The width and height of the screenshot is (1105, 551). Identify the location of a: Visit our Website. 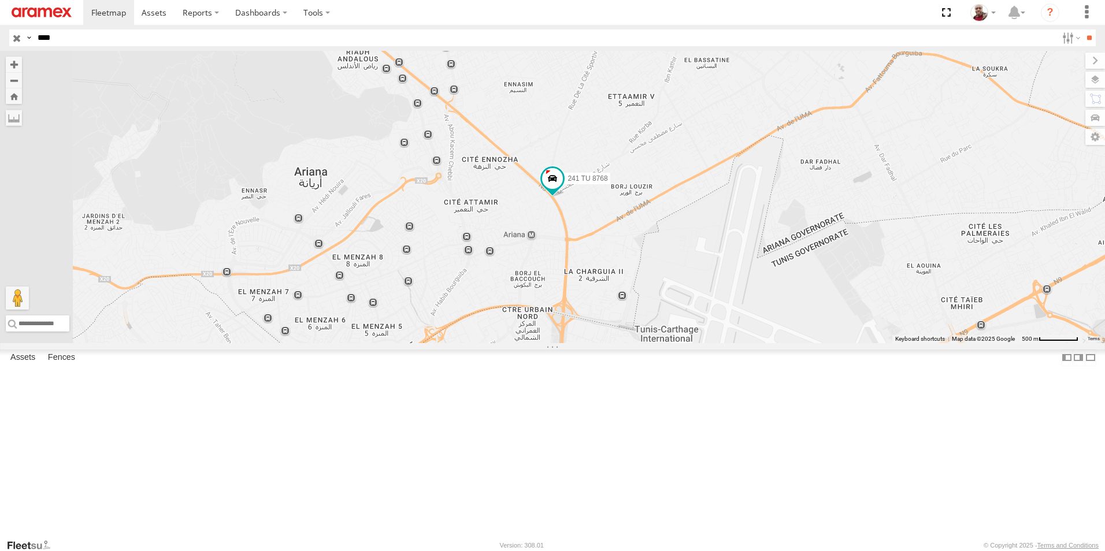
(33, 546).